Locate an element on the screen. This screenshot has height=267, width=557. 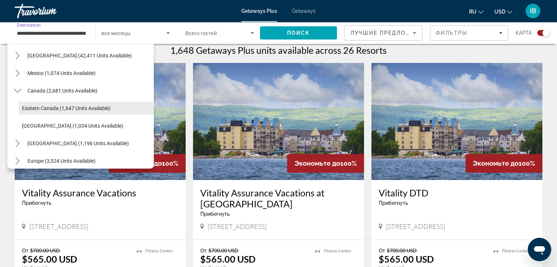
button: Select destination: Canada (2,681 units available) is located at coordinates (62, 91).